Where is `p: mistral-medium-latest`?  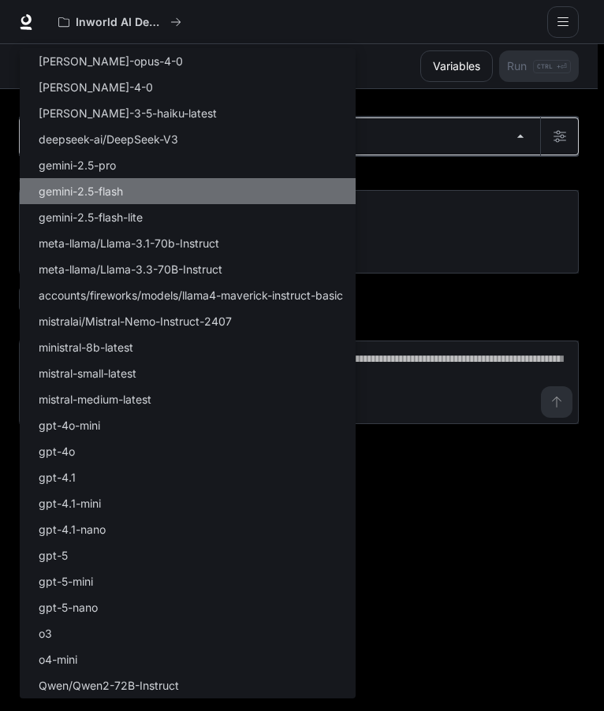
p: mistral-medium-latest is located at coordinates (95, 399).